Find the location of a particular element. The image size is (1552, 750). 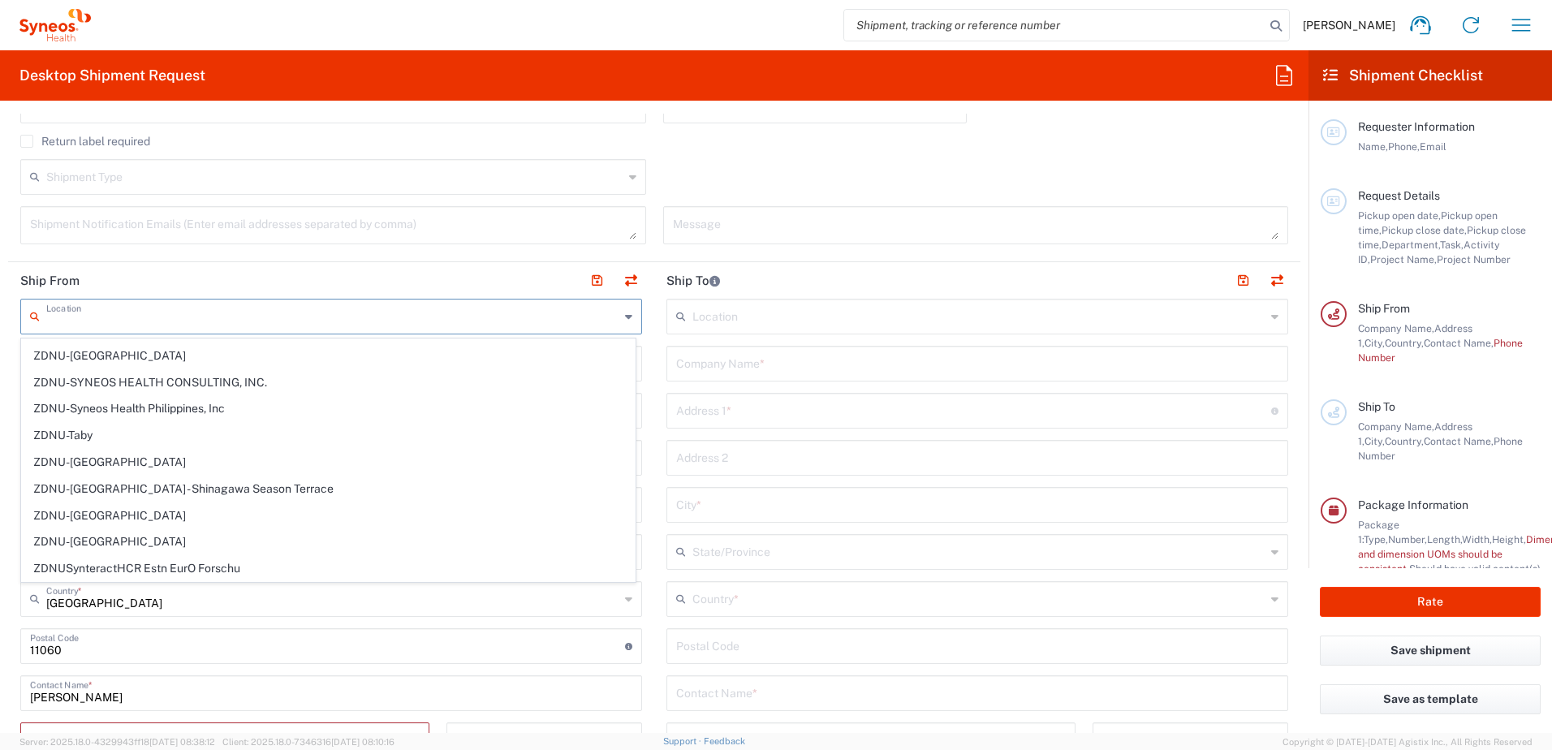

span: Project Name, is located at coordinates (1403, 259).